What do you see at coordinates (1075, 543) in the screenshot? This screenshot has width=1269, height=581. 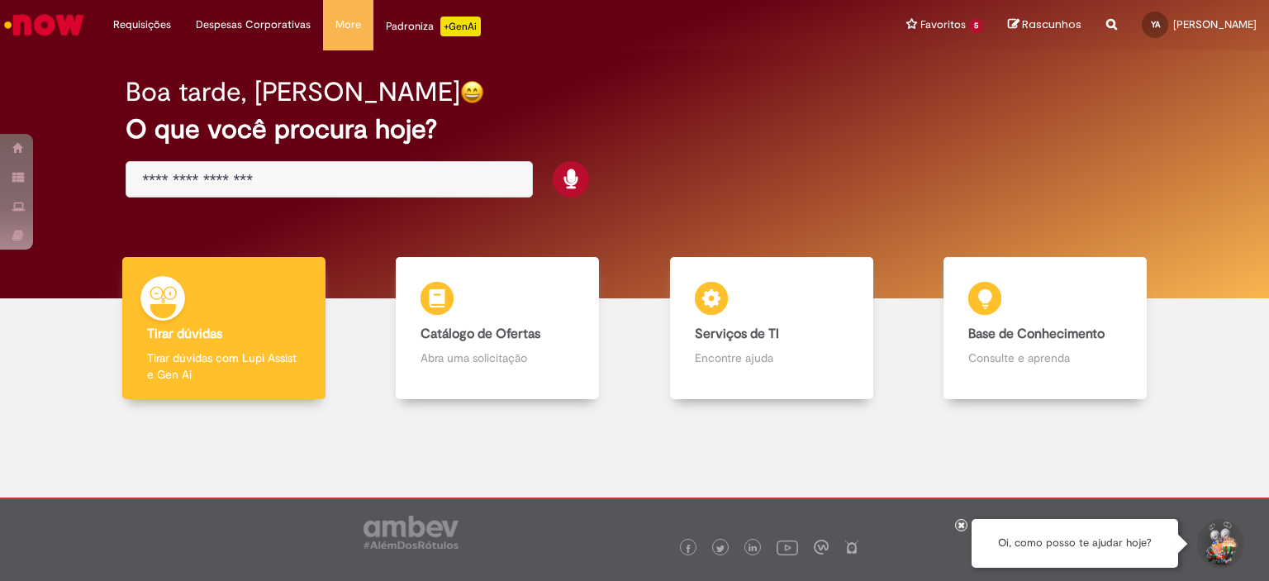 I see `div: Oi, como posso te ajudar hoje?` at bounding box center [1075, 543].